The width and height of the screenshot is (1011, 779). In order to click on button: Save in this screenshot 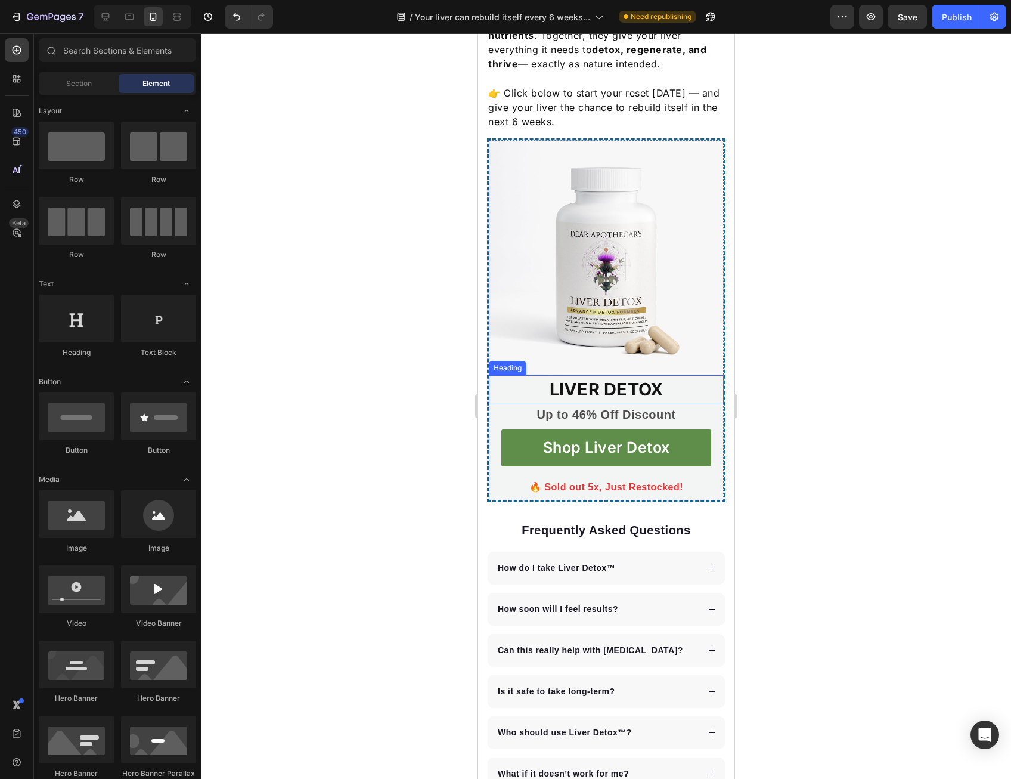, I will do `click(907, 17)`.